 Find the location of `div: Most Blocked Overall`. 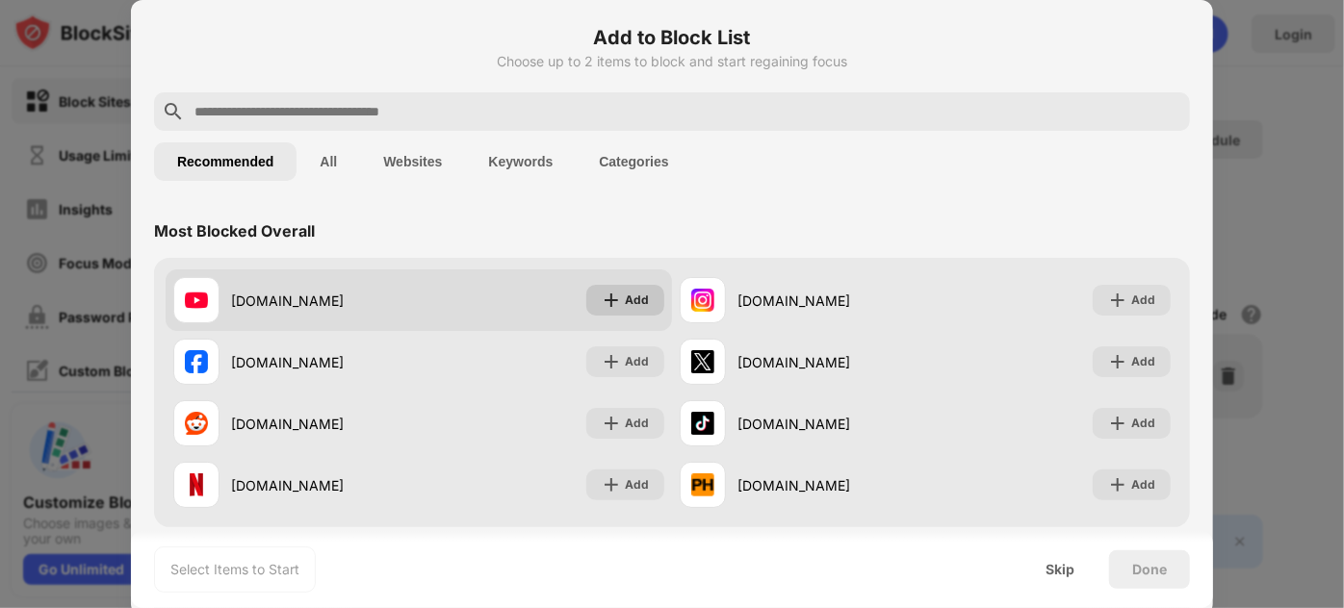

div: Most Blocked Overall is located at coordinates (234, 231).